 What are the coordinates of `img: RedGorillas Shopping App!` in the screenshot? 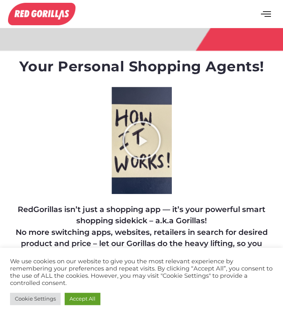 It's located at (42, 14).